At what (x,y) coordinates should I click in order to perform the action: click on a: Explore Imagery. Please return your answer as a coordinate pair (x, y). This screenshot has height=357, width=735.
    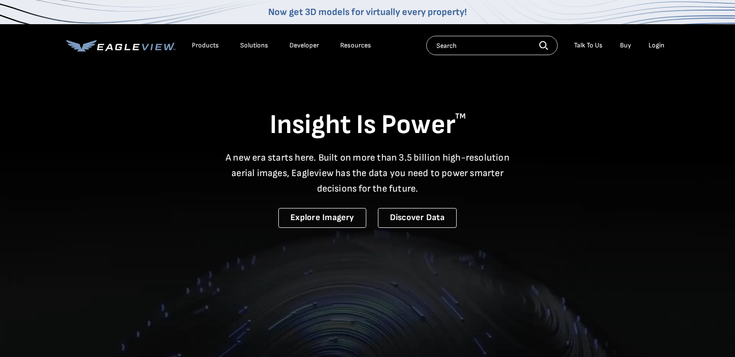
    Looking at the image, I should click on (322, 217).